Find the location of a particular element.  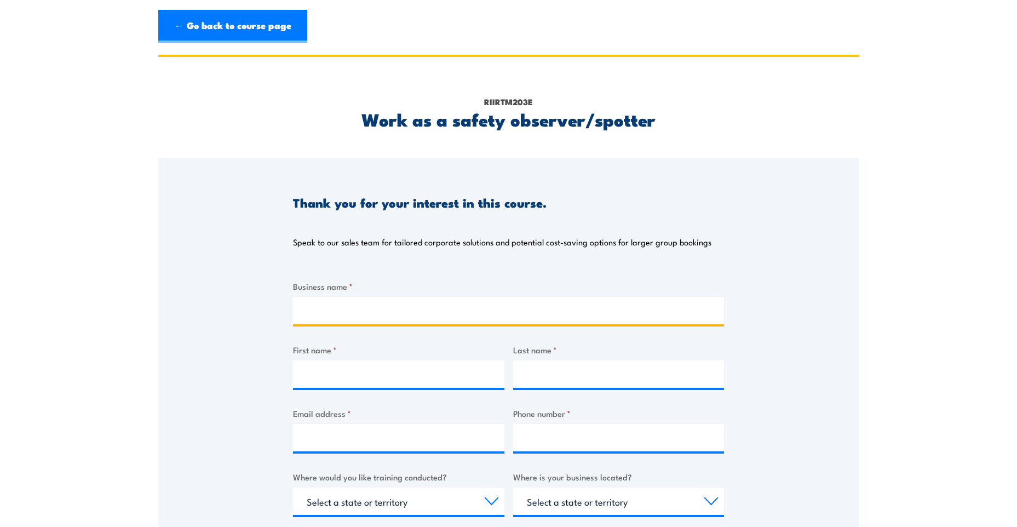

label: First name is located at coordinates (399, 349).